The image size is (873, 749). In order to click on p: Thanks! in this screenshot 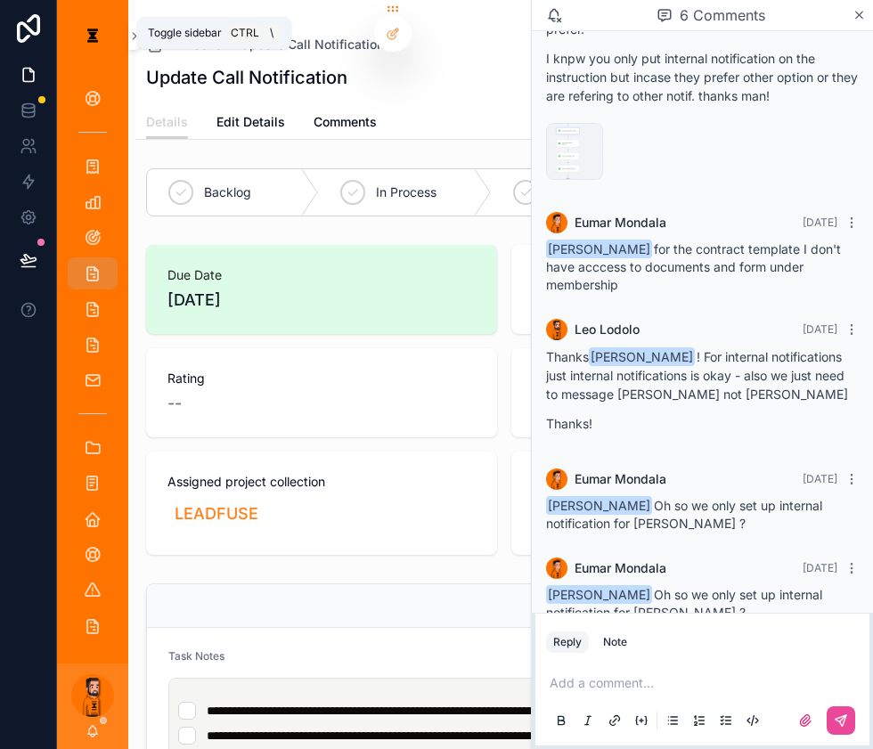, I will do `click(702, 423)`.